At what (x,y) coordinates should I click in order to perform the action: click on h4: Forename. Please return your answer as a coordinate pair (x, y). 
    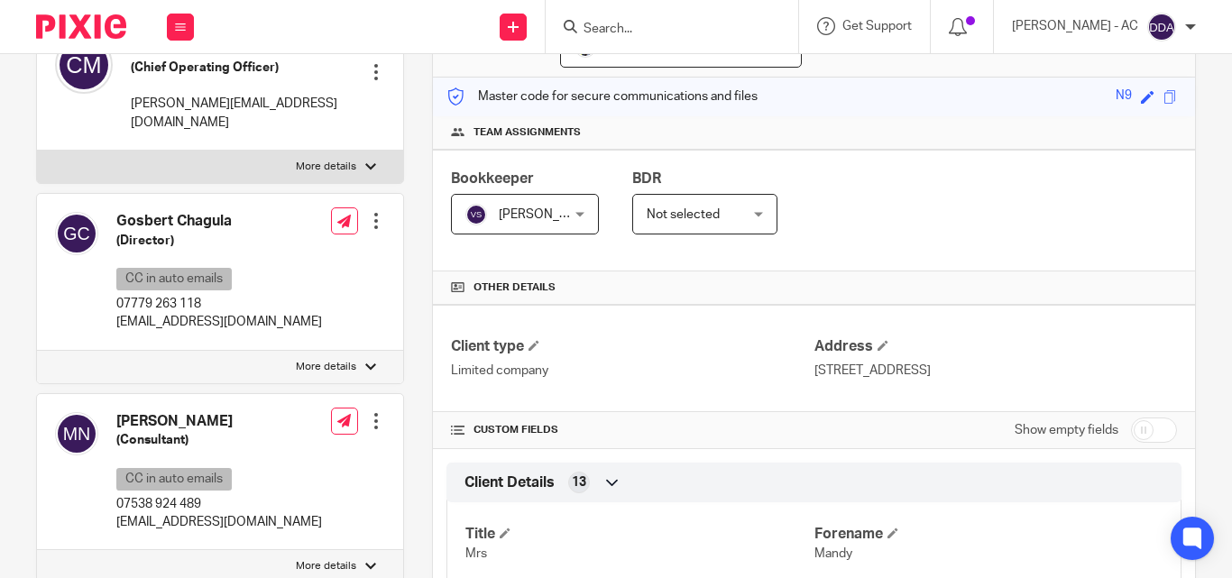
    Looking at the image, I should click on (988, 534).